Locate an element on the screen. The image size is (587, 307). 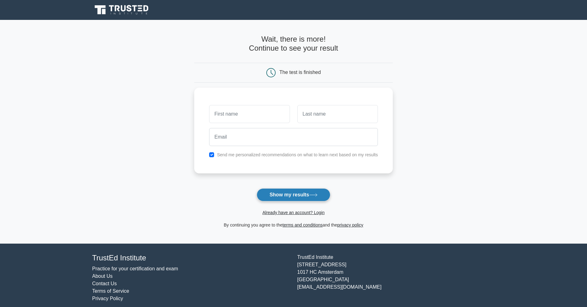
h4: Wait, there is more! Continue to see your result is located at coordinates (293, 44).